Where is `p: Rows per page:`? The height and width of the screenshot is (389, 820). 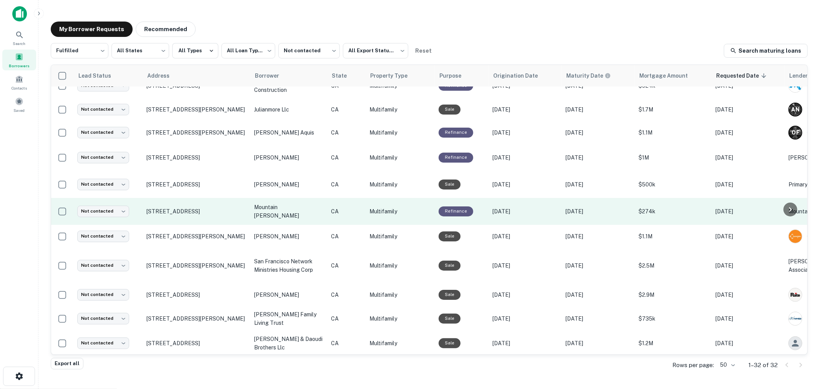
p: Rows per page: is located at coordinates (693, 365).